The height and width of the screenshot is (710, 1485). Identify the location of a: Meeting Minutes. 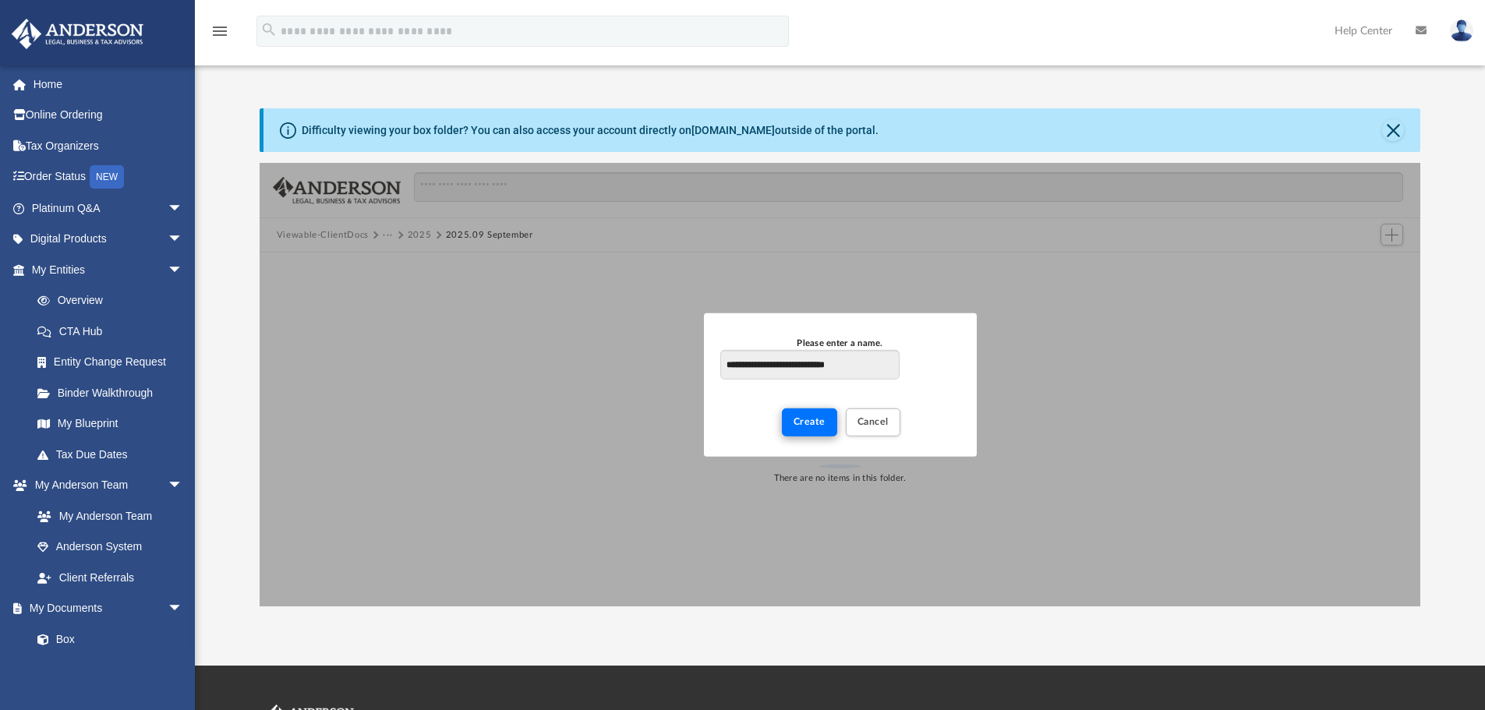
(110, 671).